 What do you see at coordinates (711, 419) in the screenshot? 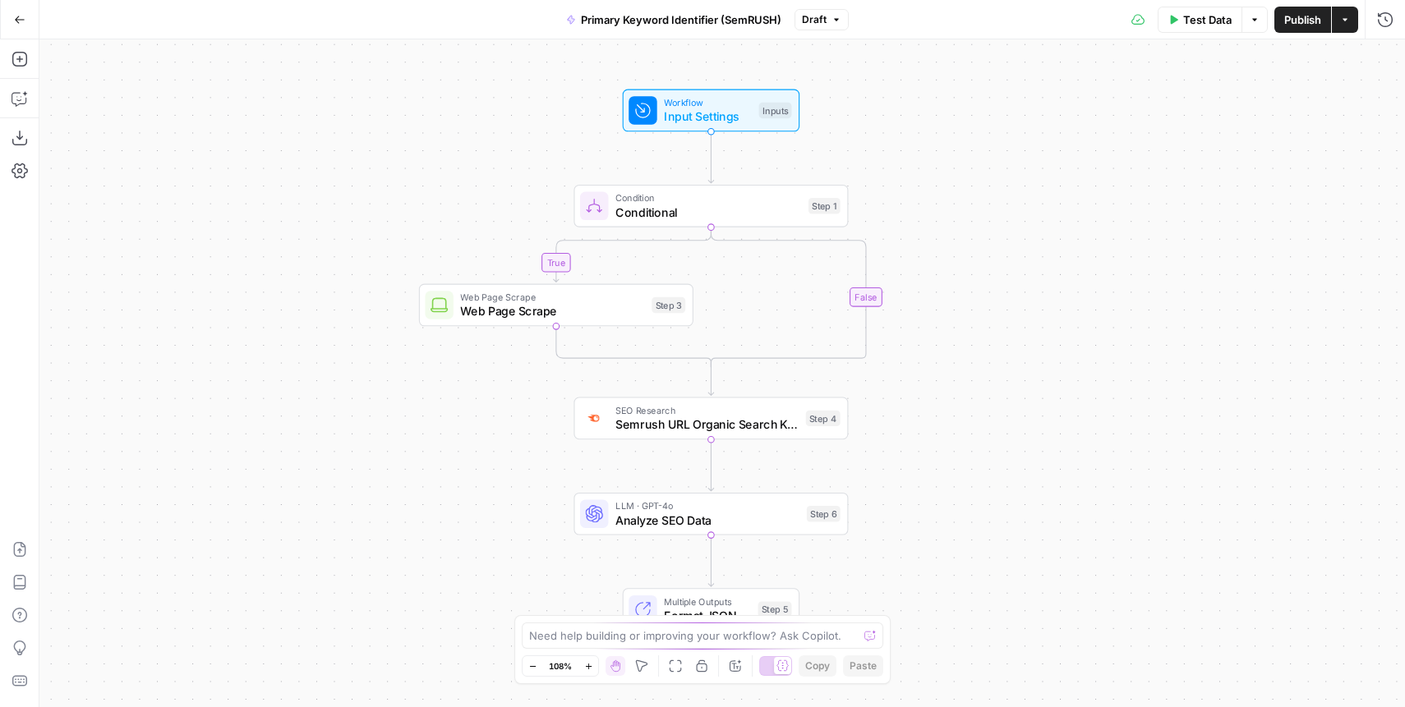
I see `div: SEO ResearchSemrush URL Organic Search KeywordsStep 4` at bounding box center [711, 419].